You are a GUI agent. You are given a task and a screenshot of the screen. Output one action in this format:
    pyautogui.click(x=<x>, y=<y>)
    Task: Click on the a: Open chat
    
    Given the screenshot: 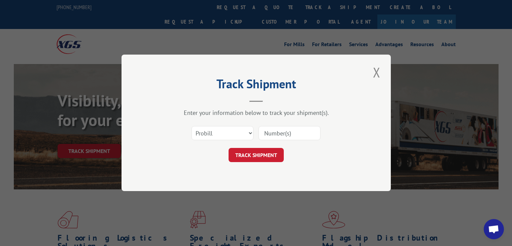 What is the action you would take?
    pyautogui.click(x=493, y=229)
    